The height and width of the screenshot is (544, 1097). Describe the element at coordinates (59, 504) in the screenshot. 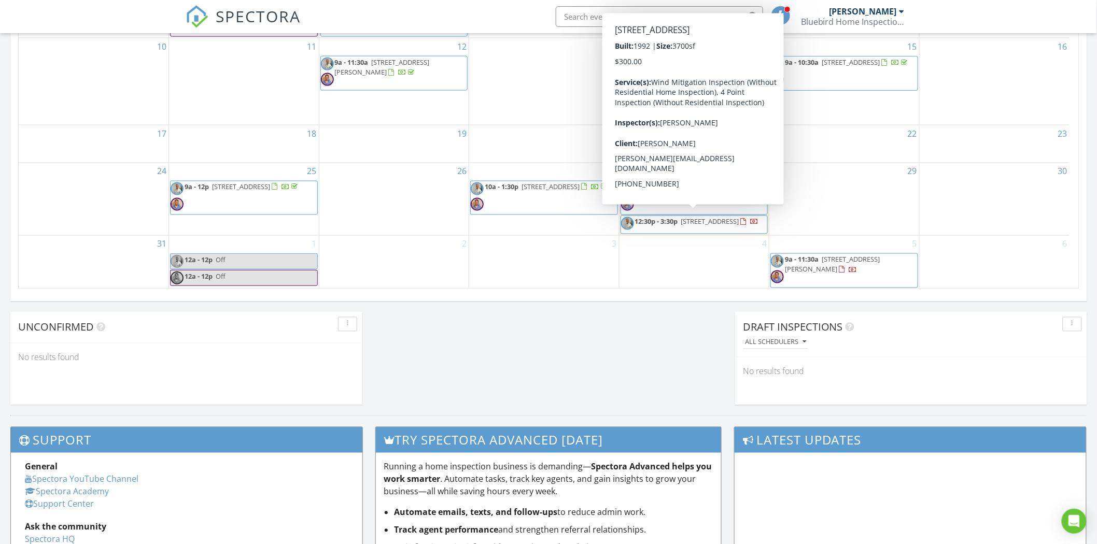

I see `a: Support Center` at that location.